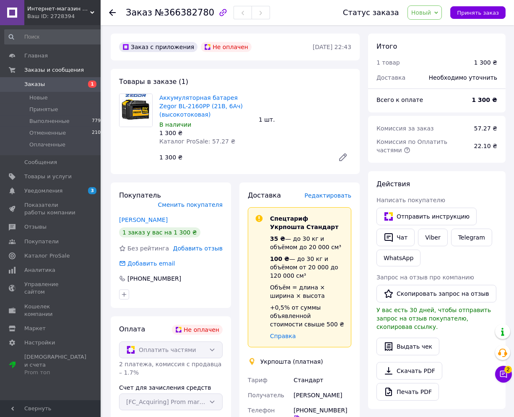  What do you see at coordinates (197, 141) in the screenshot?
I see `span: Каталог ProSale: 57.27 ₴` at bounding box center [197, 141].